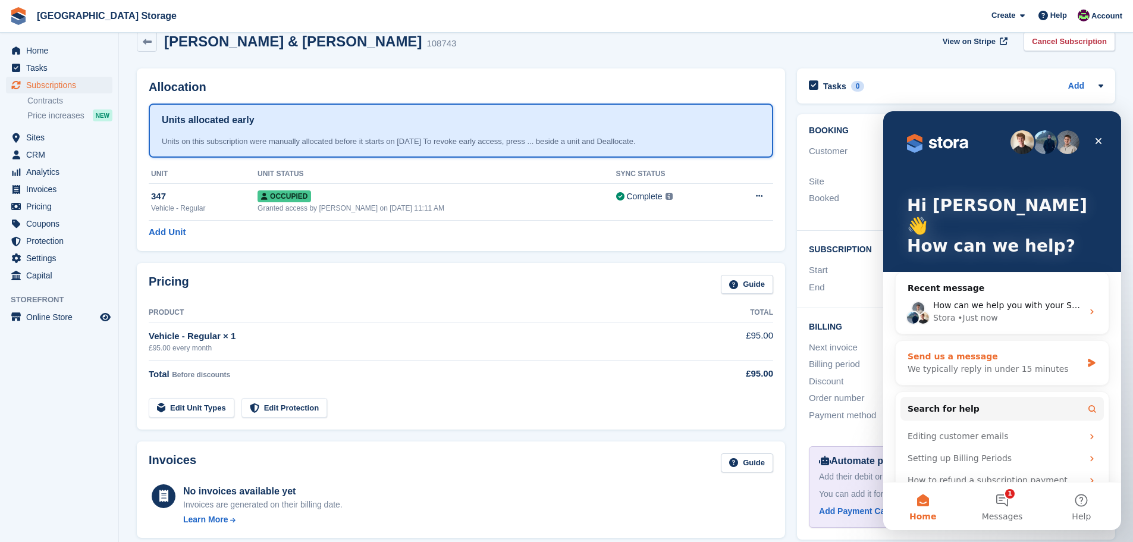  What do you see at coordinates (148, 194) in the screenshot?
I see `span: How can we help you with your Stora account?` at bounding box center [148, 194].